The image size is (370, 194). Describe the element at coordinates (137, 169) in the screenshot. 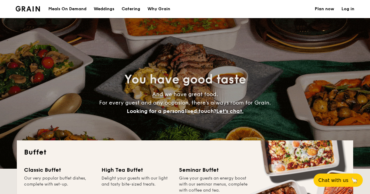

I see `div: High Tea Buffet` at that location.